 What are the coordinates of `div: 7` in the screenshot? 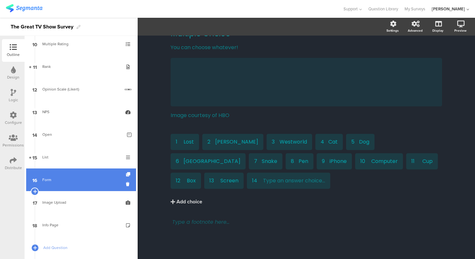 It's located at (258, 161).